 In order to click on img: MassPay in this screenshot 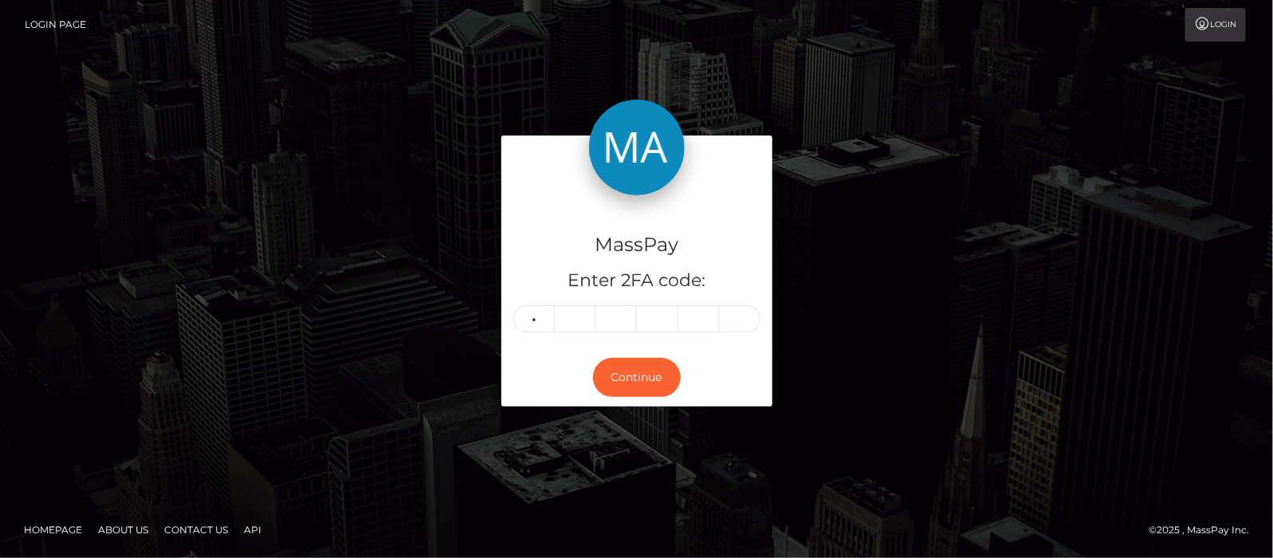, I will do `click(637, 147)`.